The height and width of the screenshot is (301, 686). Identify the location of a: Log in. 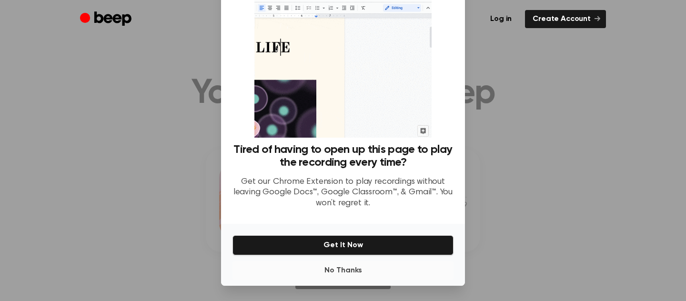
(501, 19).